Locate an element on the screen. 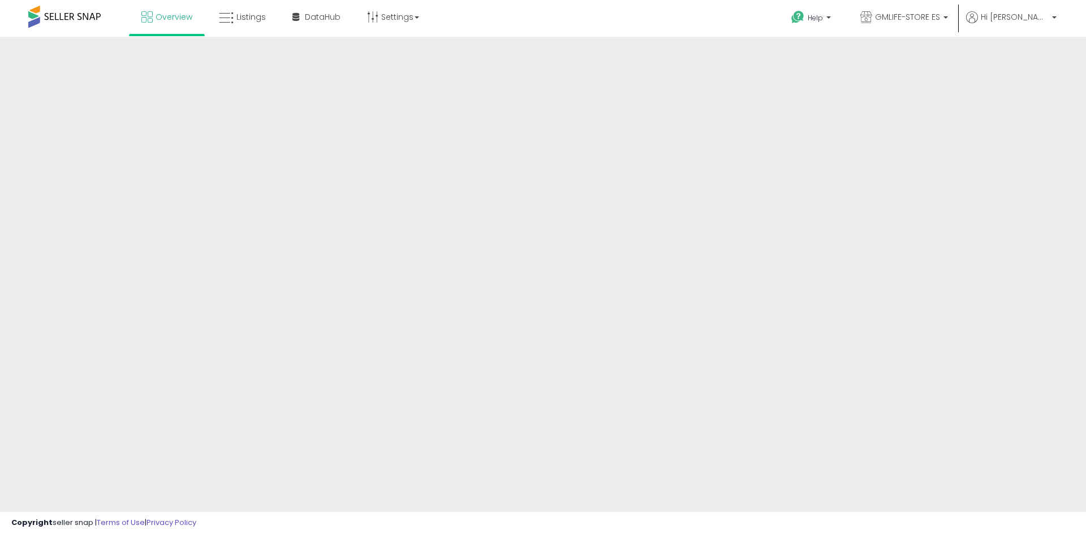  span: Listings is located at coordinates (251, 17).